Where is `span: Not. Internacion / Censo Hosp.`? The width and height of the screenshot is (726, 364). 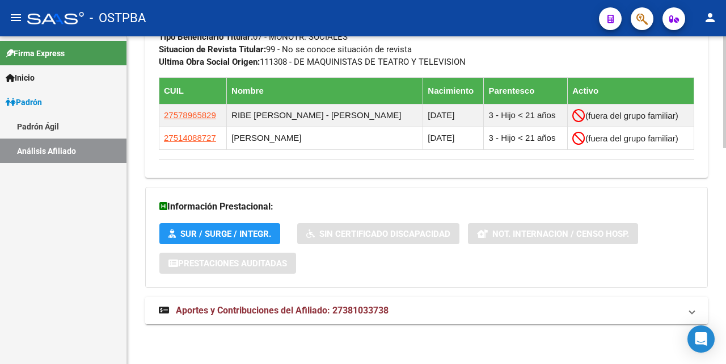 span: Not. Internacion / Censo Hosp. is located at coordinates (560, 234).